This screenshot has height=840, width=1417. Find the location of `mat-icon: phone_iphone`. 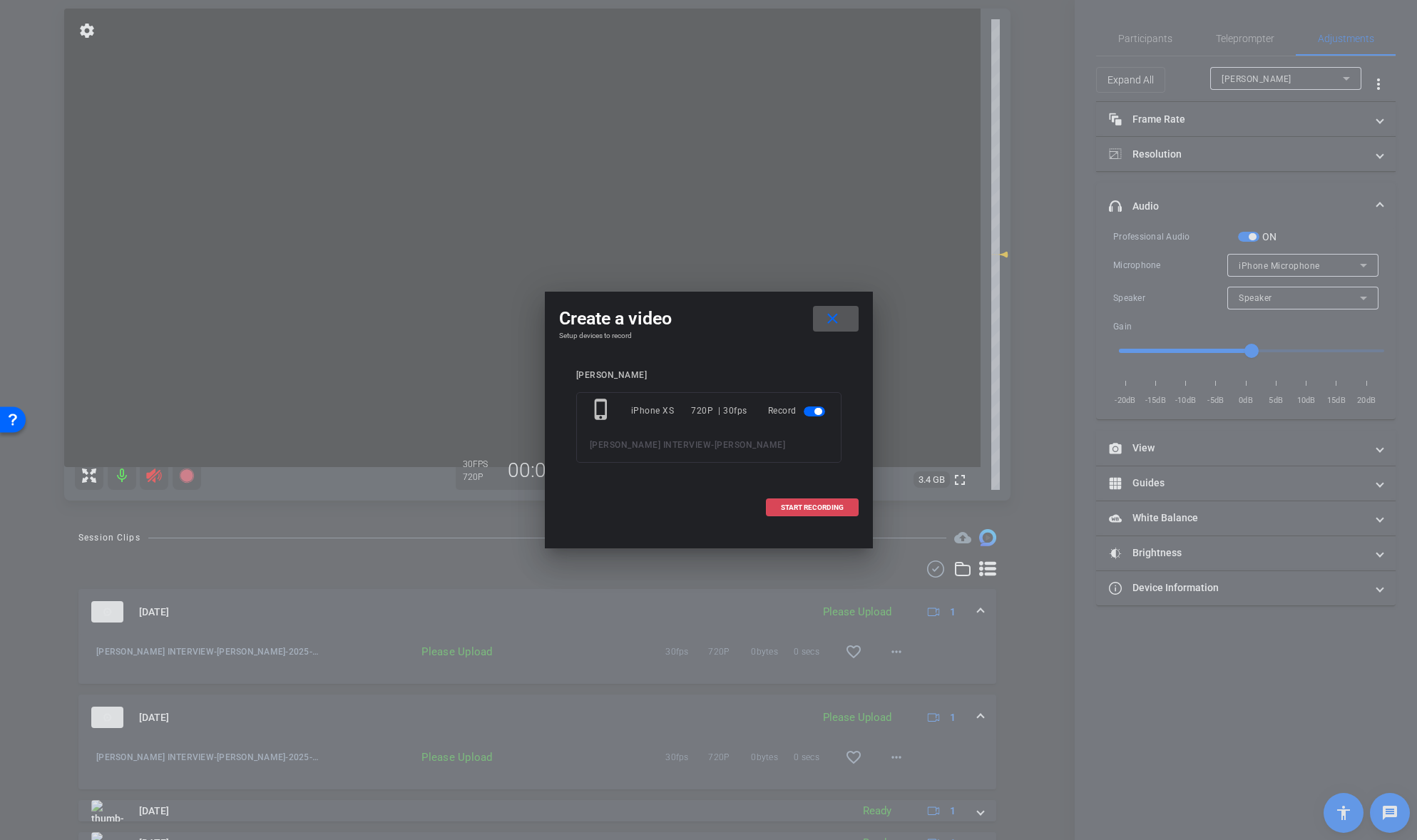

mat-icon: phone_iphone is located at coordinates (603, 410).